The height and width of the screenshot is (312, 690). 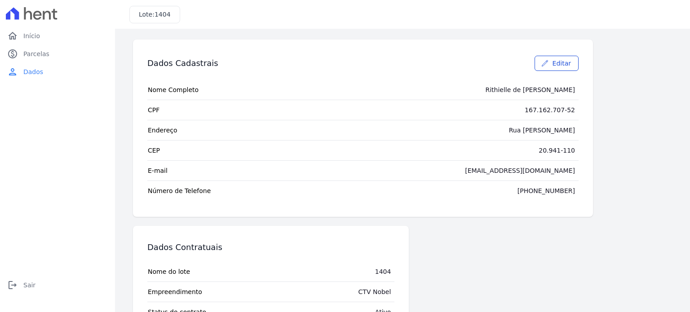 What do you see at coordinates (383, 272) in the screenshot?
I see `div: 1404` at bounding box center [383, 272].